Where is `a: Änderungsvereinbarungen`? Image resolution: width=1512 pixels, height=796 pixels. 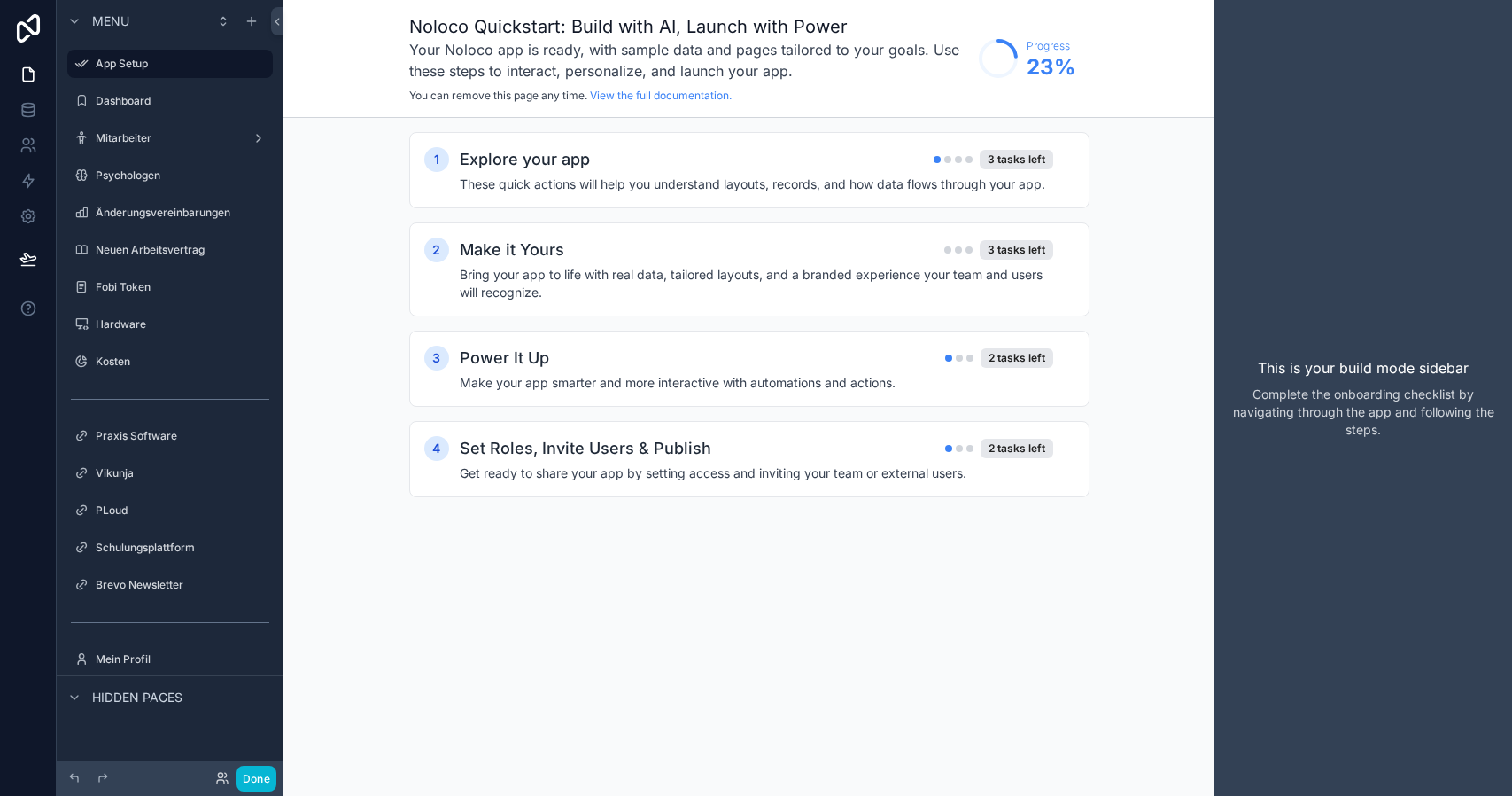 a: Änderungsvereinbarungen is located at coordinates (170, 213).